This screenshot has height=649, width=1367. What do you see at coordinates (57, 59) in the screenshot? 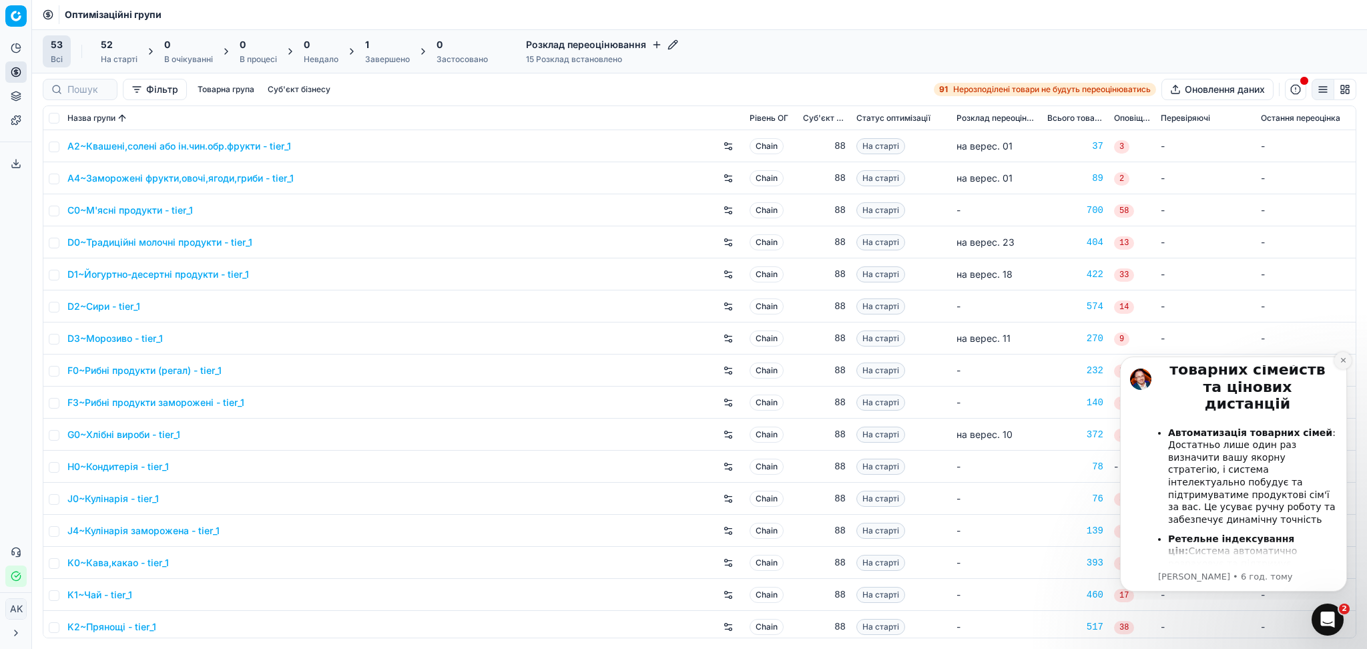
I see `div: Всі` at bounding box center [57, 59].